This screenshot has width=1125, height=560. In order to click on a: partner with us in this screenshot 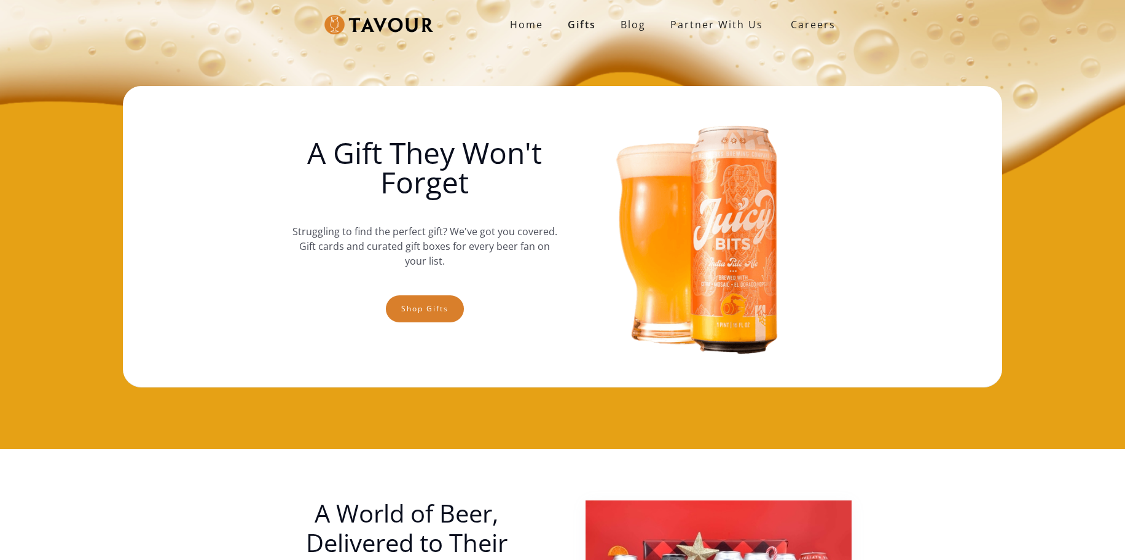, I will do `click(716, 25)`.